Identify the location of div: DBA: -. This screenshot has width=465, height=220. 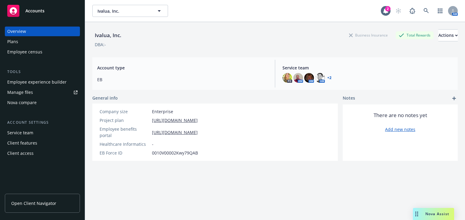
(100, 44).